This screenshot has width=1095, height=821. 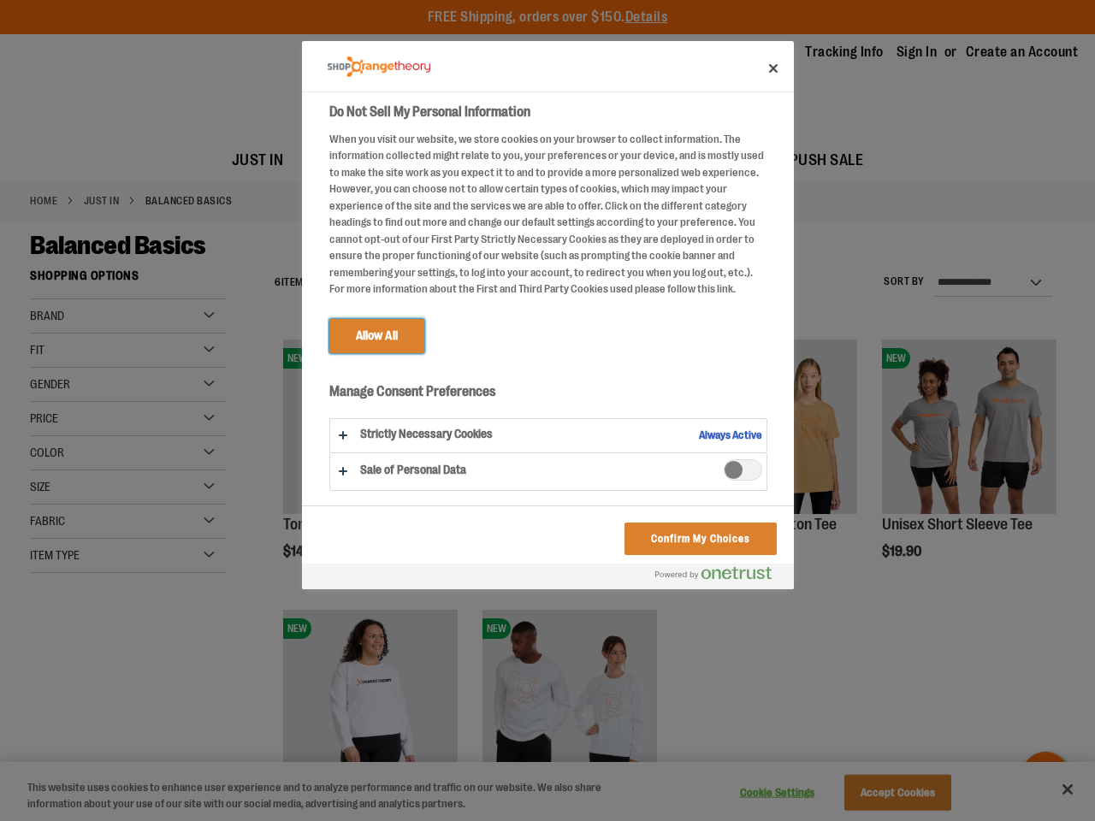 I want to click on div: When you visit our website, we store cookies on your browser to collect information. The informat..., so click(x=548, y=214).